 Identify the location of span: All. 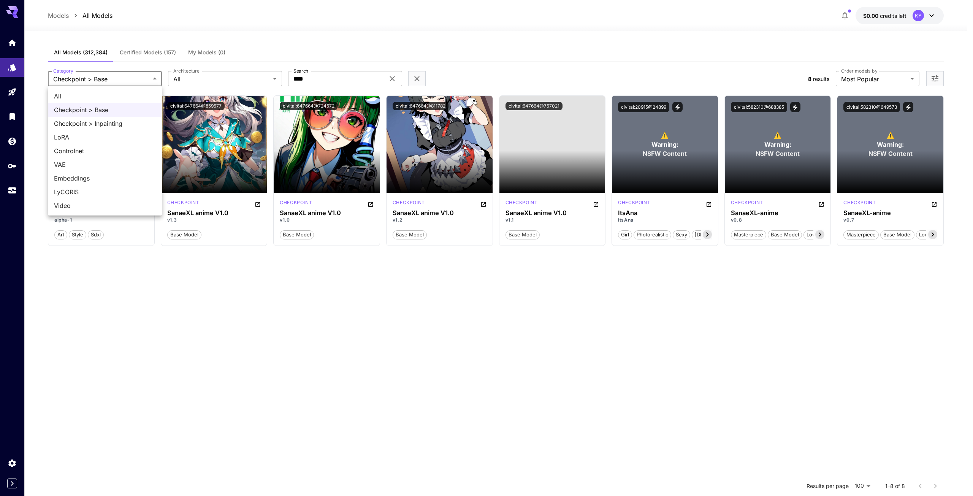
(105, 96).